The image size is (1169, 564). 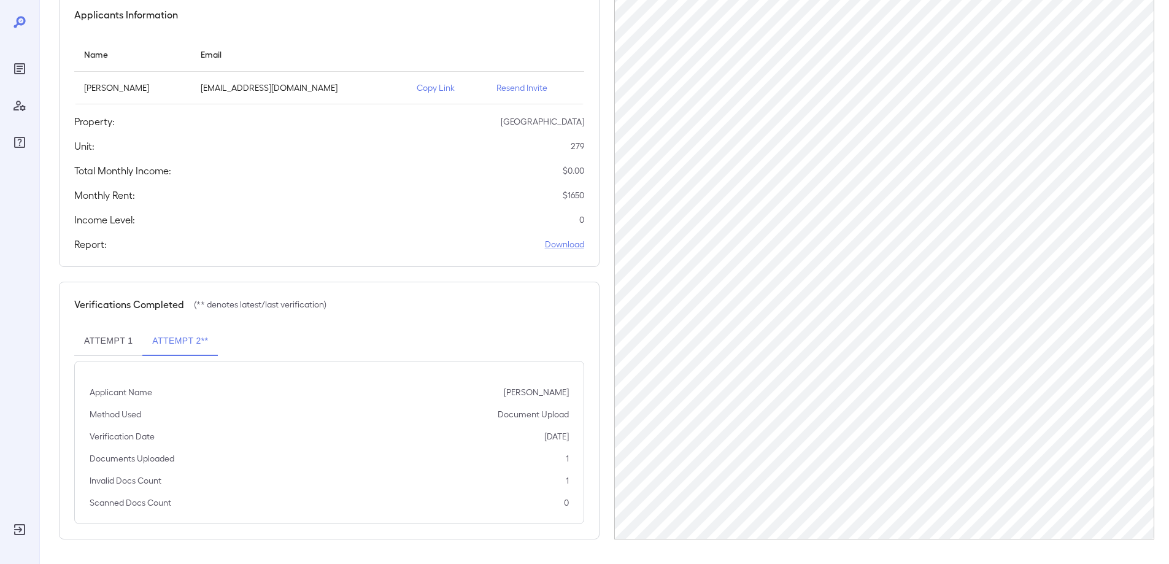 I want to click on th: Email, so click(x=299, y=54).